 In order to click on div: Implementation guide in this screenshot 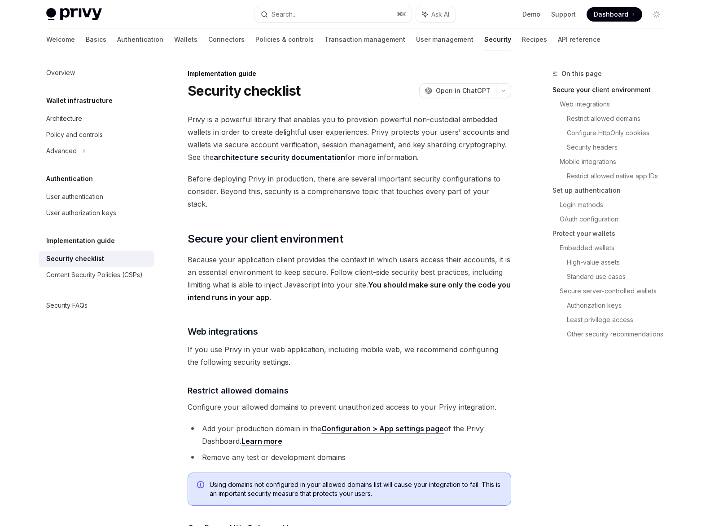, I will do `click(349, 74)`.